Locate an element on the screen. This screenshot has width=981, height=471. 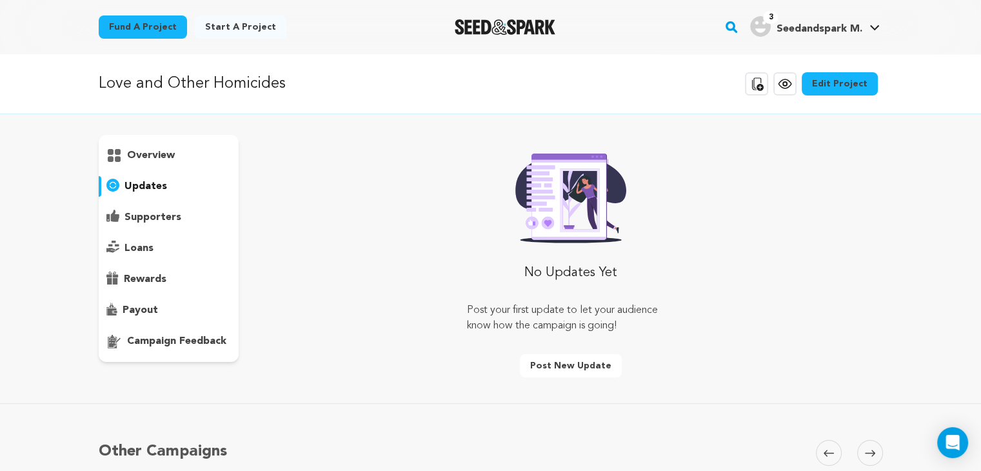
img: Seed&Spark Logo Dark Mode is located at coordinates (505, 27).